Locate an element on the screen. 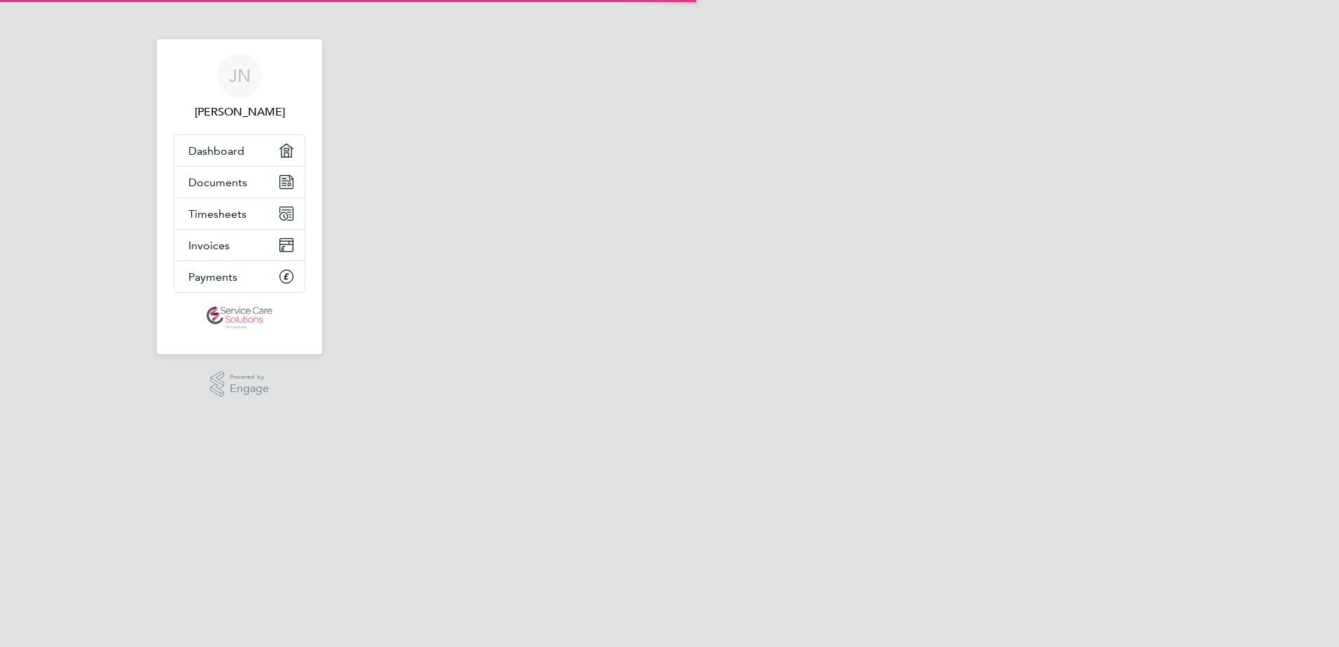 The image size is (1339, 647). span: Invoices is located at coordinates (209, 245).